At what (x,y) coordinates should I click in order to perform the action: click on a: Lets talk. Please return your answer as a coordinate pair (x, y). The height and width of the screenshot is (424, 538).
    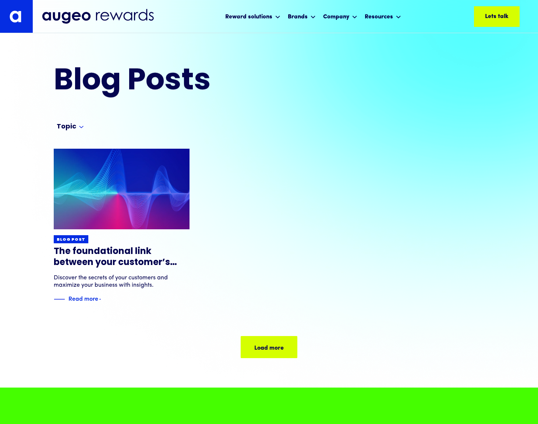
    Looking at the image, I should click on (497, 17).